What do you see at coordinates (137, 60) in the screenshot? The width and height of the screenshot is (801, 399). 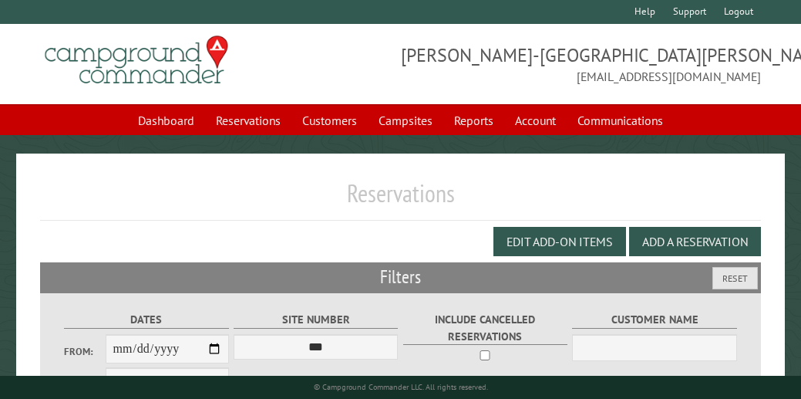 I see `img: Campground Commander` at bounding box center [137, 60].